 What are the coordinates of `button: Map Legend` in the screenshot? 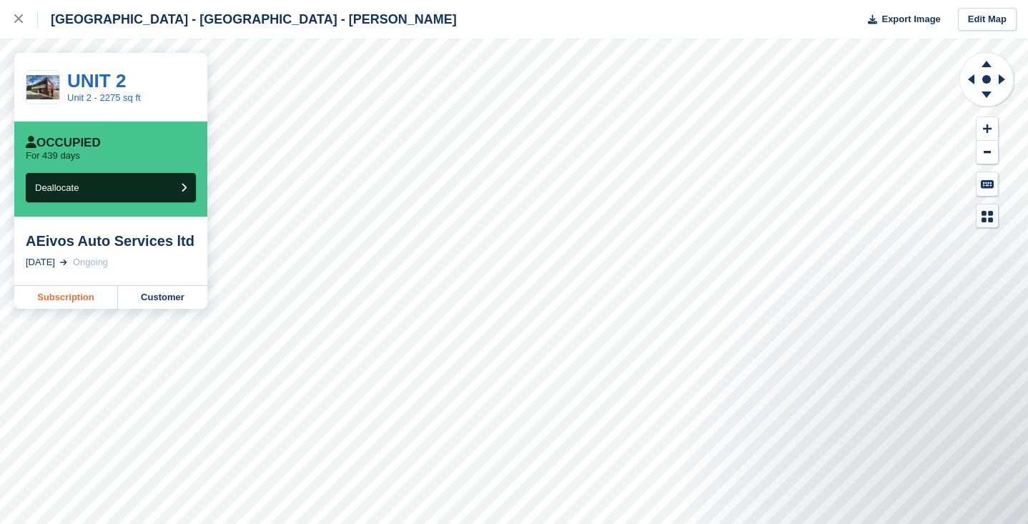 It's located at (987, 216).